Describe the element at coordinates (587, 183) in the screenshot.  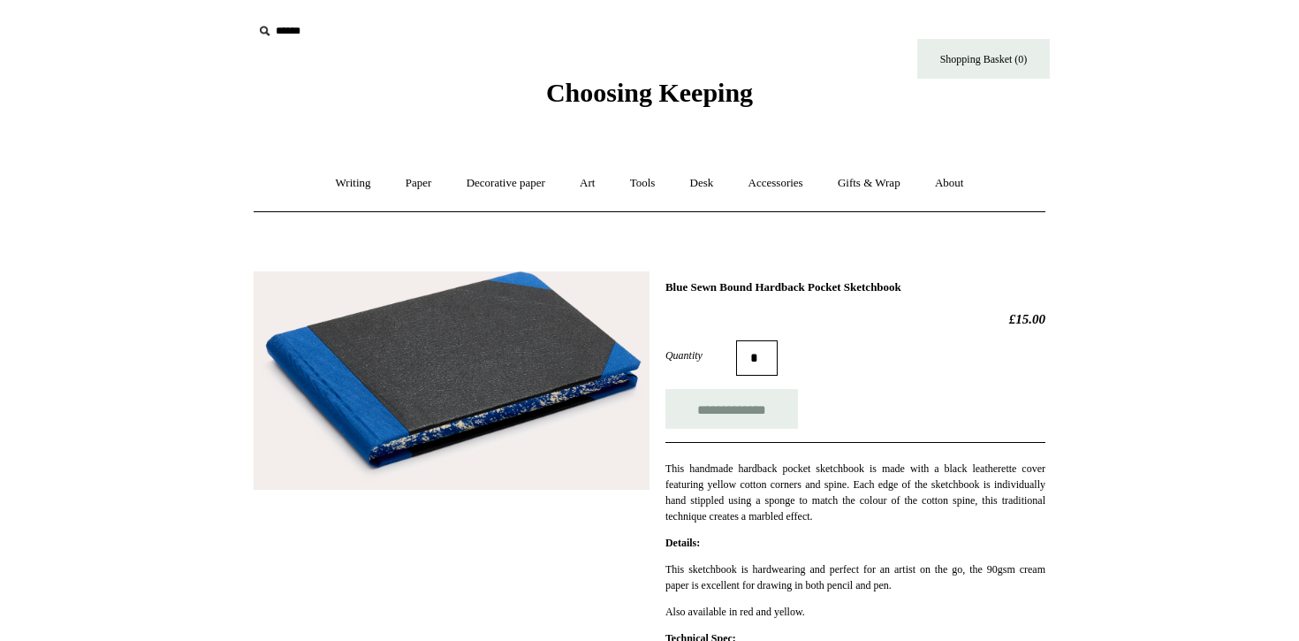
I see `a: Art` at that location.